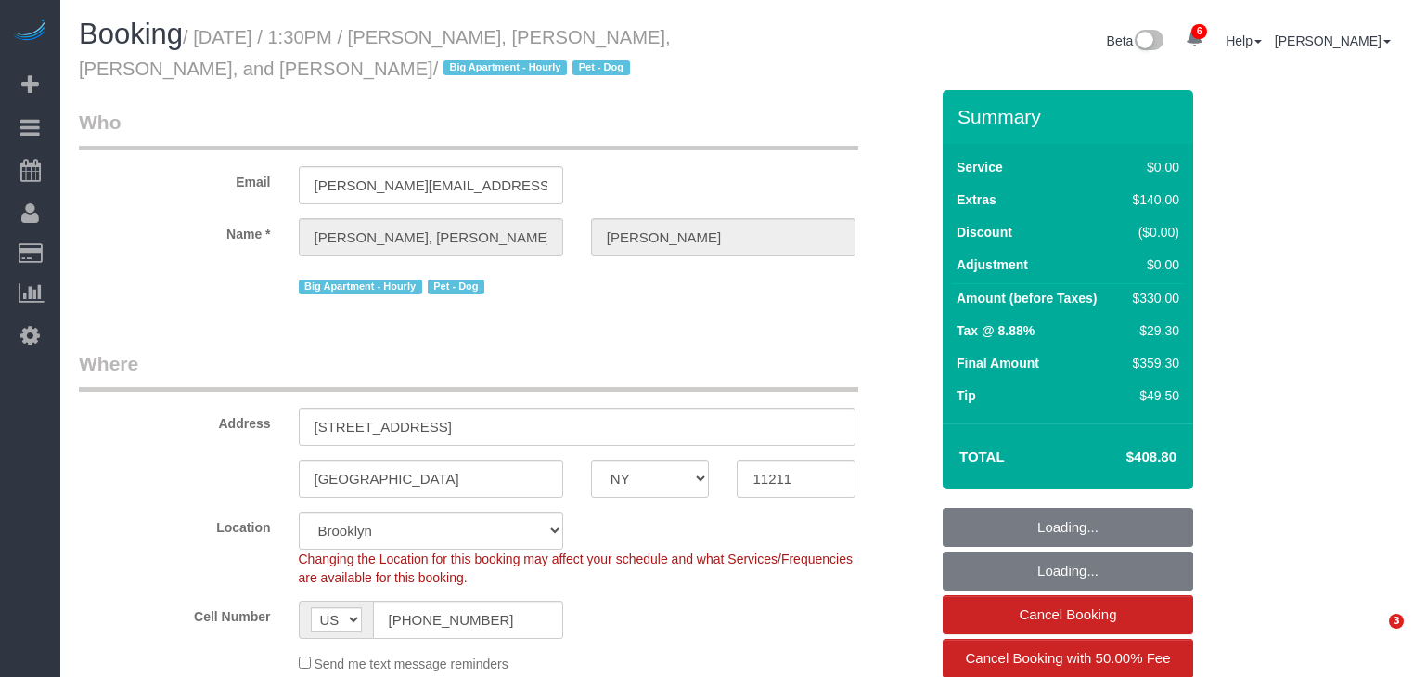 The height and width of the screenshot is (677, 1414). I want to click on h3: Summary, so click(1071, 116).